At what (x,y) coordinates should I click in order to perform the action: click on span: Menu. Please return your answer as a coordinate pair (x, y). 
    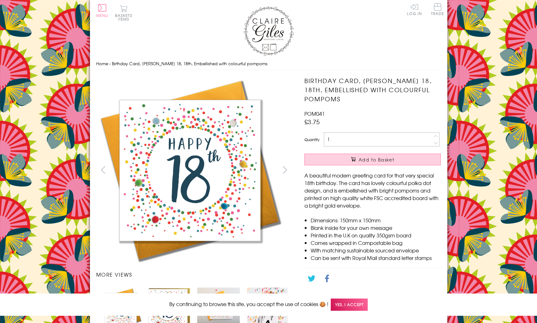
    Looking at the image, I should click on (102, 15).